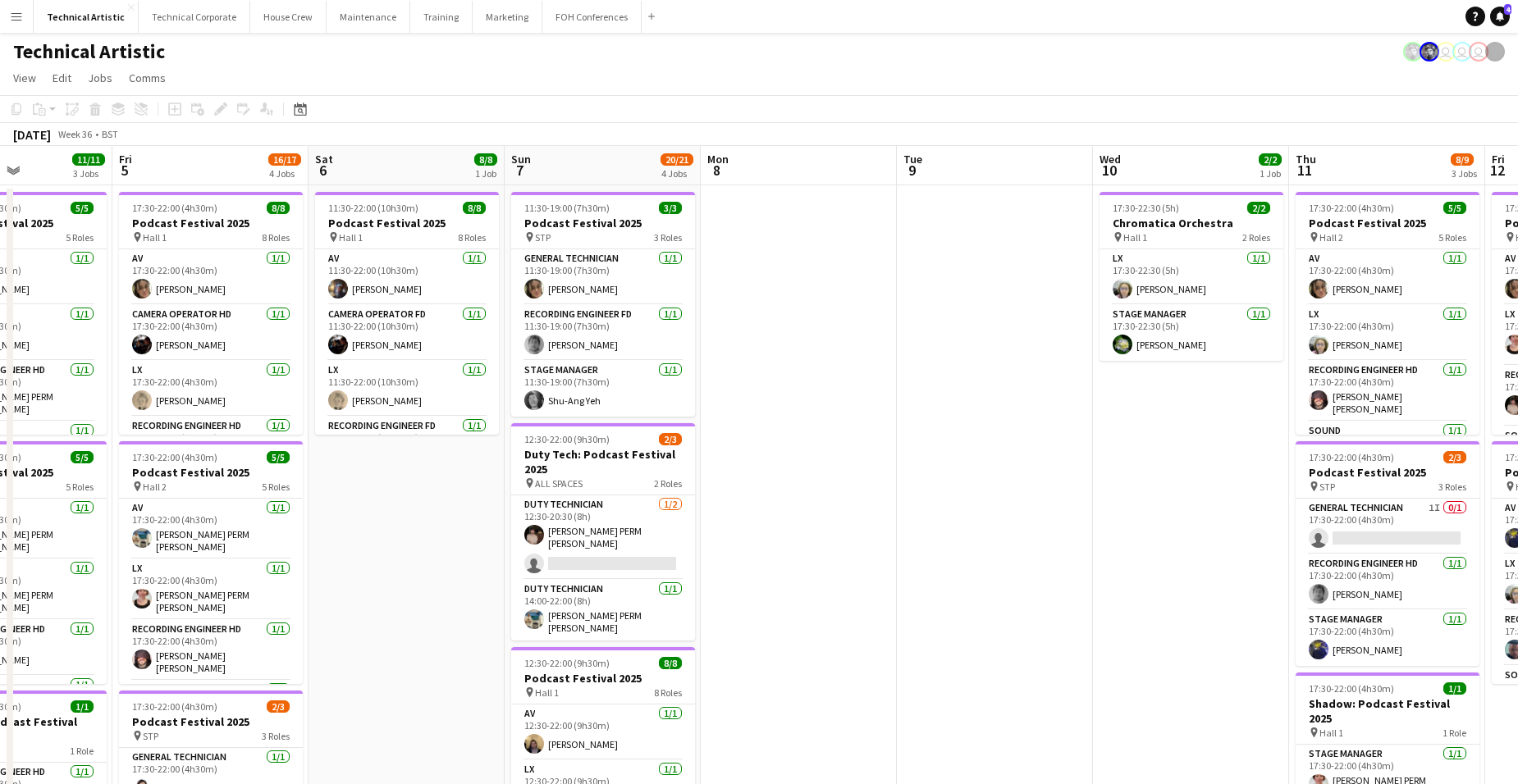  I want to click on app-user-avatar: Liveforce Admin, so click(1461, 52).